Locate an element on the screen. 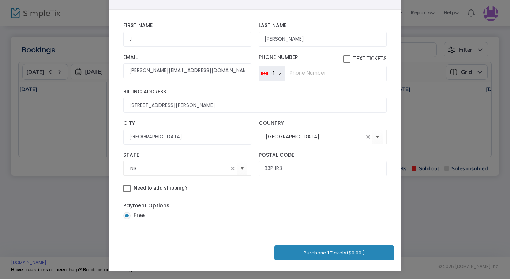  input: City is located at coordinates (187, 137).